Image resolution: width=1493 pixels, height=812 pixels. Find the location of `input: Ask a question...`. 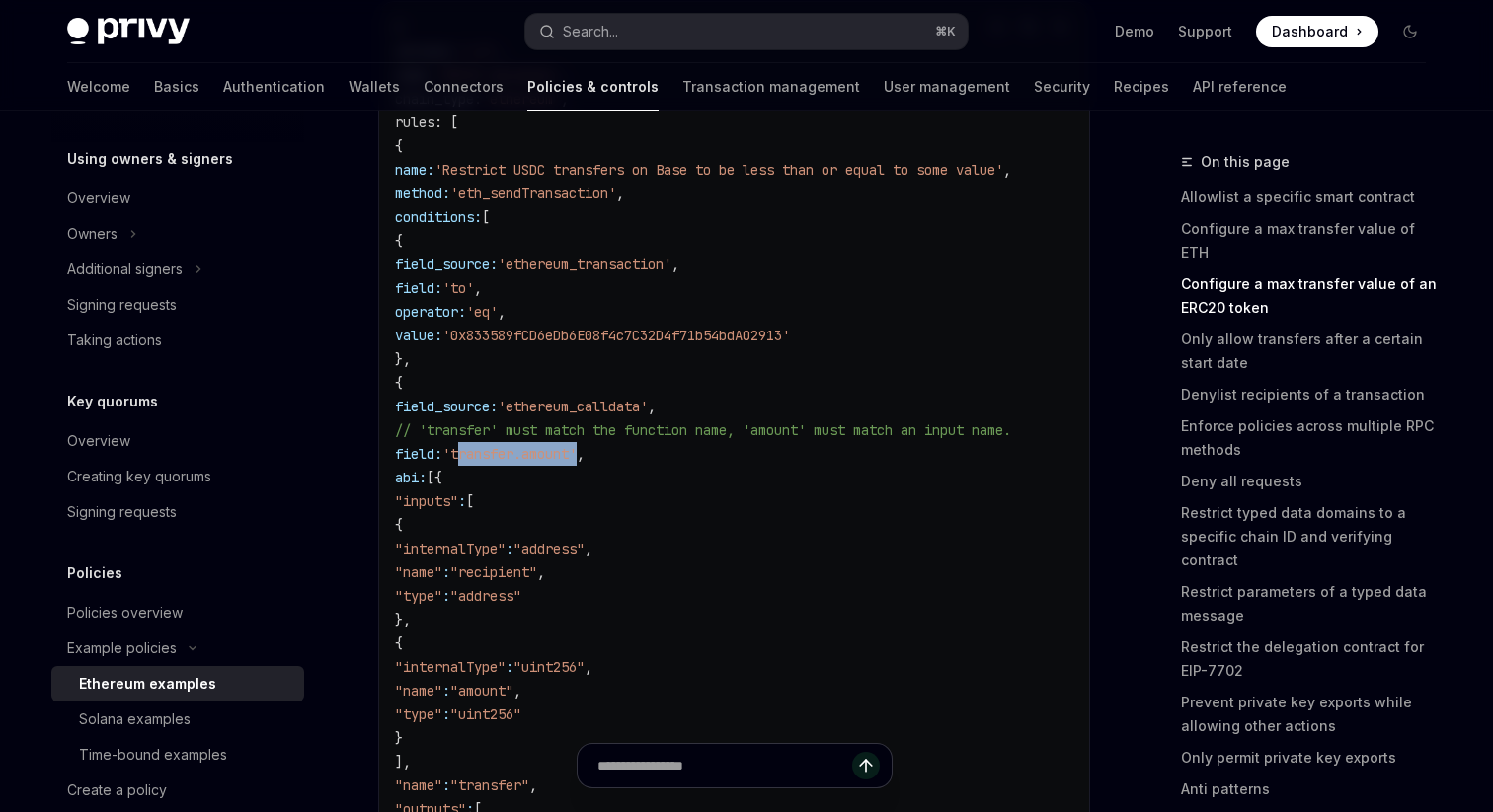

input: Ask a question... is located at coordinates (725, 766).